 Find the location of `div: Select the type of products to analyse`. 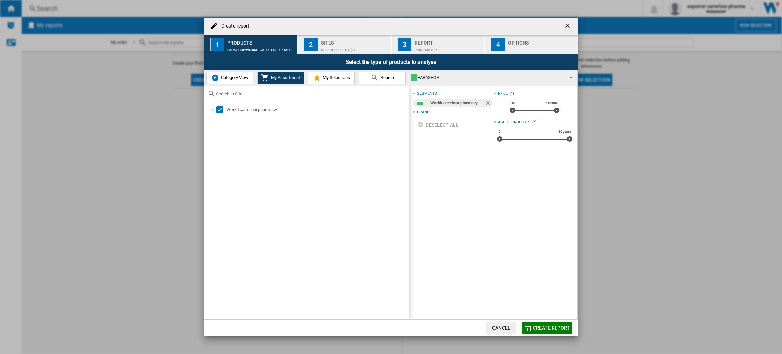

div: Select the type of products to analyse is located at coordinates (391, 62).